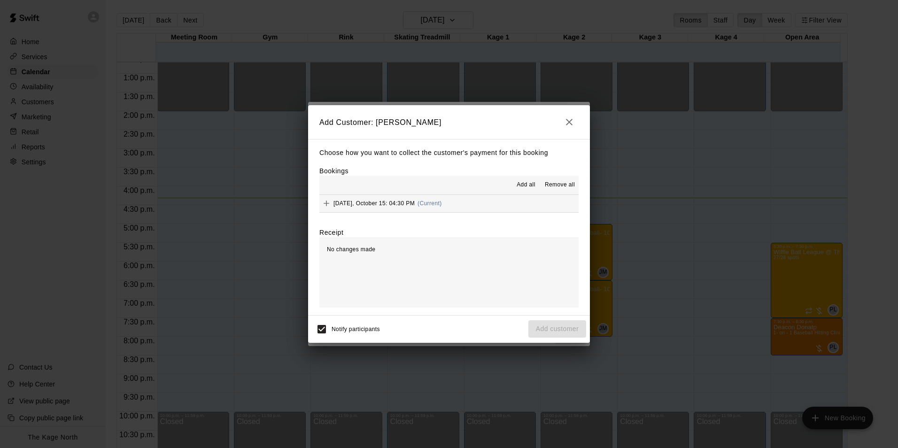 This screenshot has height=448, width=898. Describe the element at coordinates (526, 185) in the screenshot. I see `button: Add all` at that location.